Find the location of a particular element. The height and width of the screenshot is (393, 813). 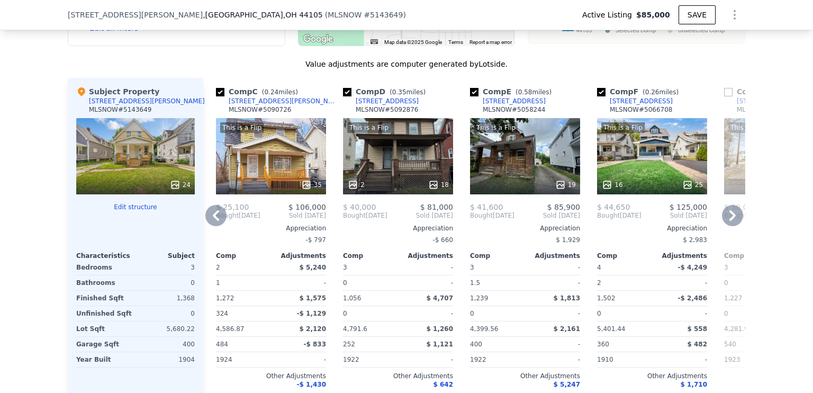

text: Selected Comp is located at coordinates (636, 30).